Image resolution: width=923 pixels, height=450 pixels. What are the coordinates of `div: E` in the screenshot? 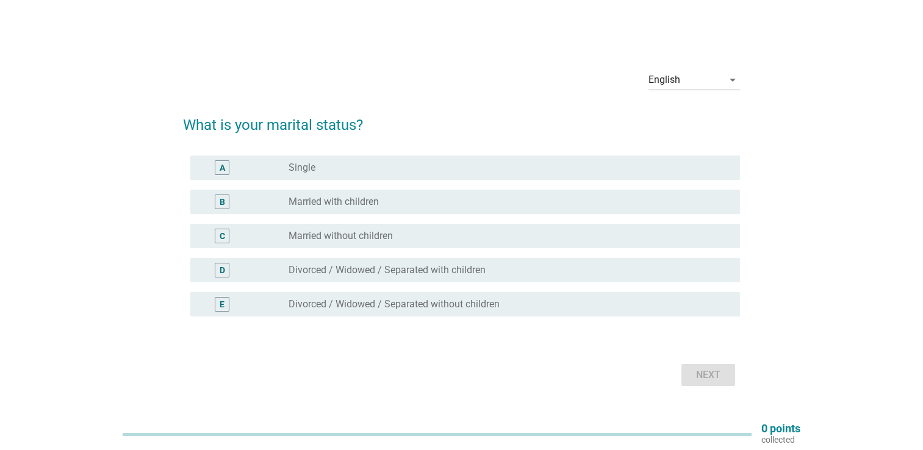 It's located at (222, 304).